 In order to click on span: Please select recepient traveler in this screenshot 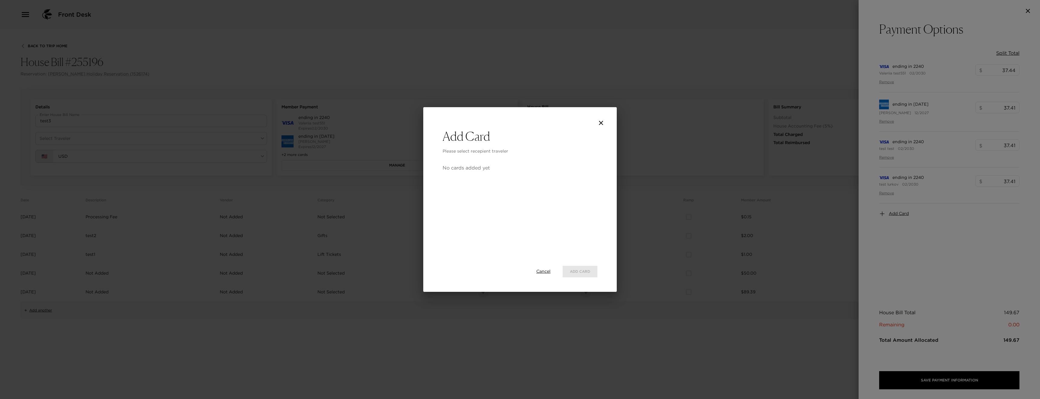, I will do `click(520, 151)`.